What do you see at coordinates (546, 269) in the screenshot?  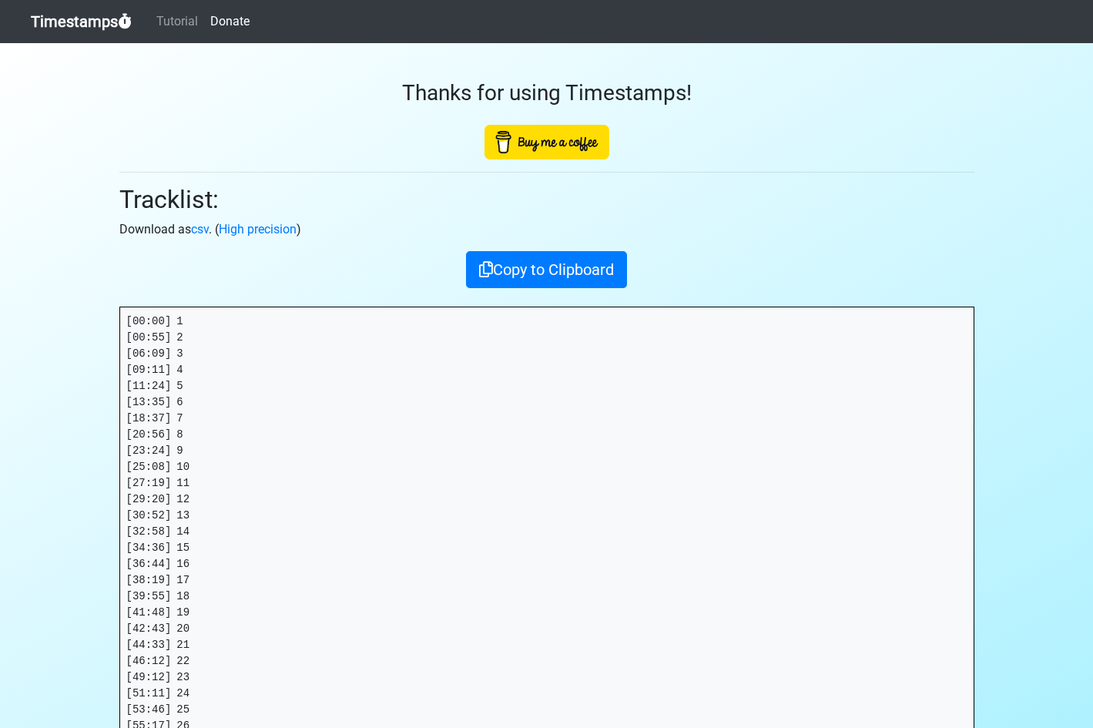 I see `button: Copy to Clipboard` at bounding box center [546, 269].